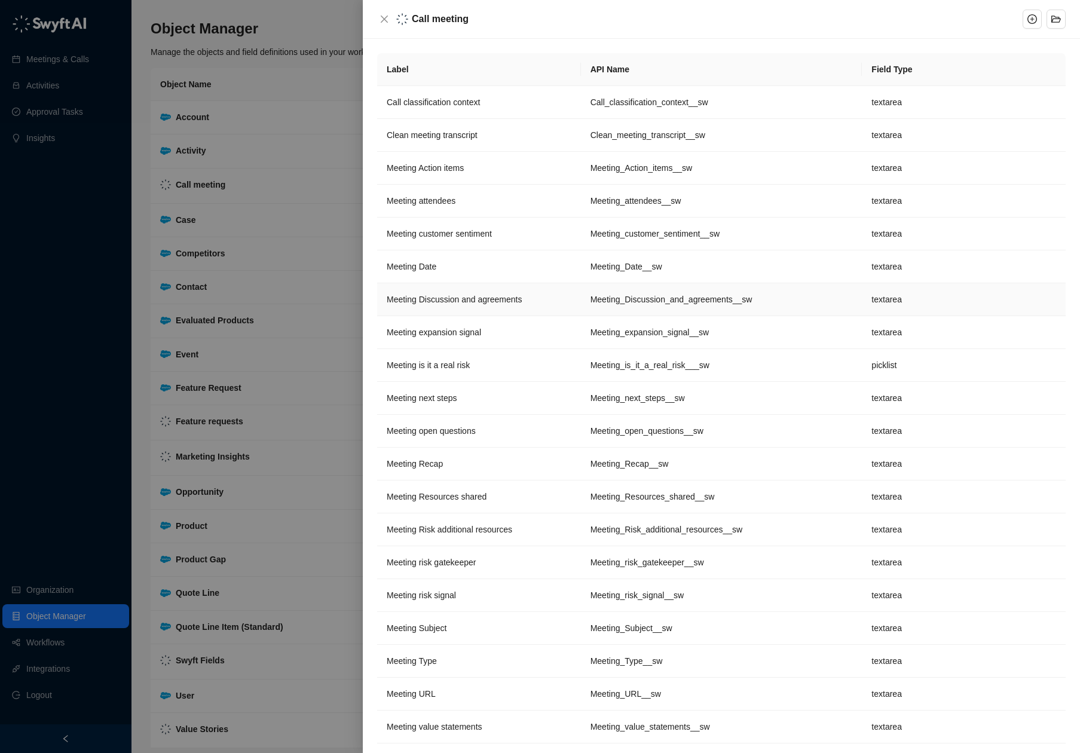  Describe the element at coordinates (411, 694) in the screenshot. I see `span: Meeting URL` at that location.